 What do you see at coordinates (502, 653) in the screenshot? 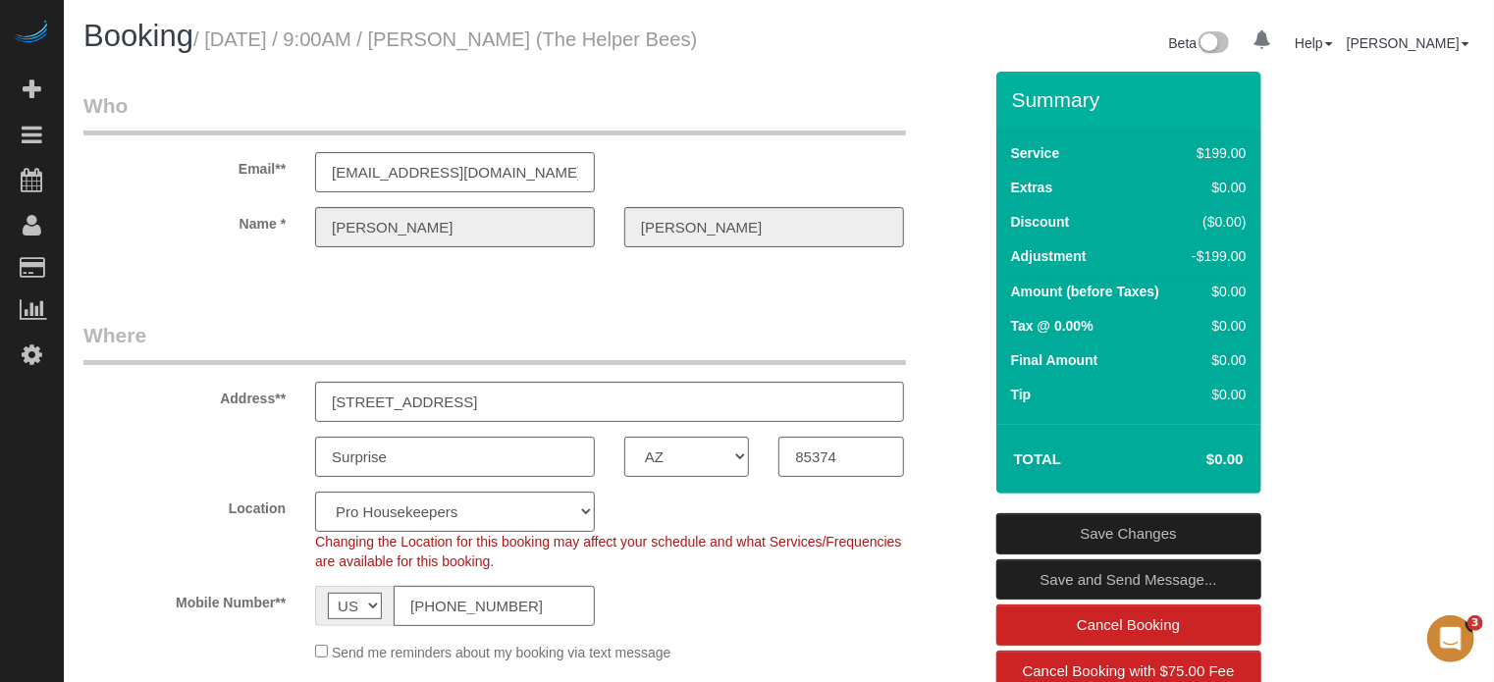
I see `span: Send me reminders about my booking via text message` at bounding box center [502, 653].